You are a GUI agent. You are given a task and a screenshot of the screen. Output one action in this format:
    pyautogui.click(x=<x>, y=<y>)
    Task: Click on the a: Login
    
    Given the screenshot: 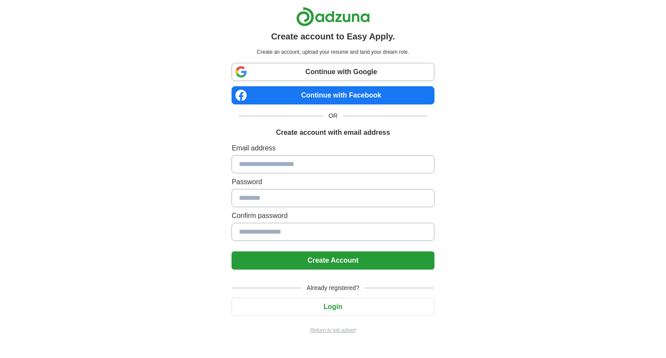 What is the action you would take?
    pyautogui.click(x=332, y=306)
    